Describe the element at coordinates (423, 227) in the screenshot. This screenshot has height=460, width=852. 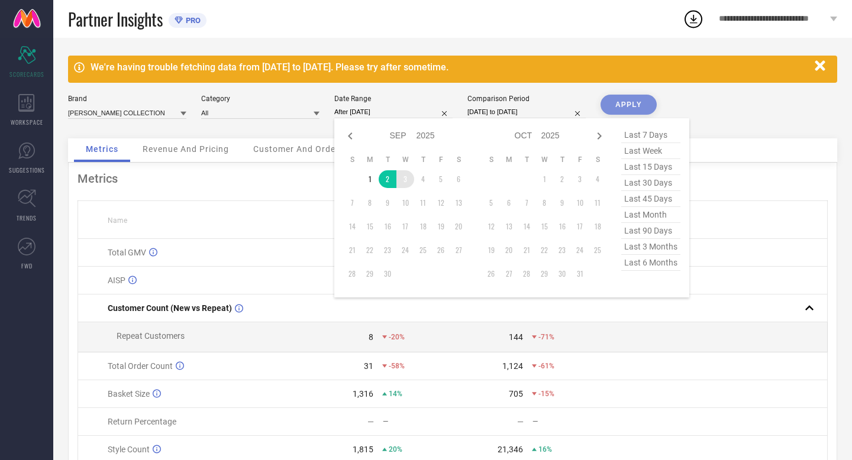
I see `td: Thu Sep 18 2025` at that location.